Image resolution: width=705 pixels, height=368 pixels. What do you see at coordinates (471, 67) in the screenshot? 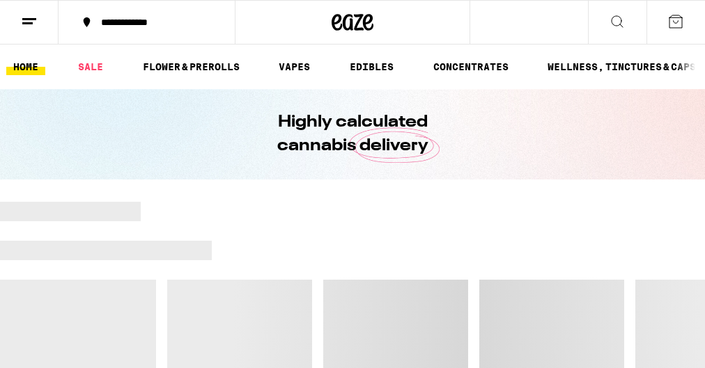
I see `a: CONCENTRATES` at bounding box center [471, 67].